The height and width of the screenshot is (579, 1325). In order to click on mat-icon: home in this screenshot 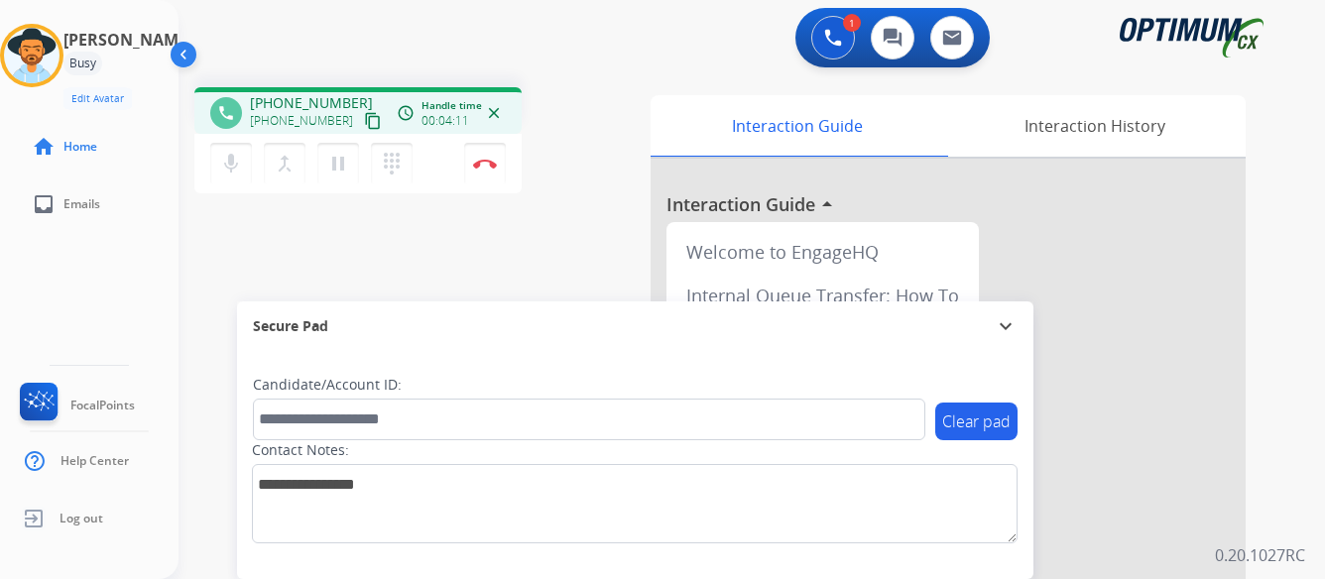, I will do `click(44, 147)`.